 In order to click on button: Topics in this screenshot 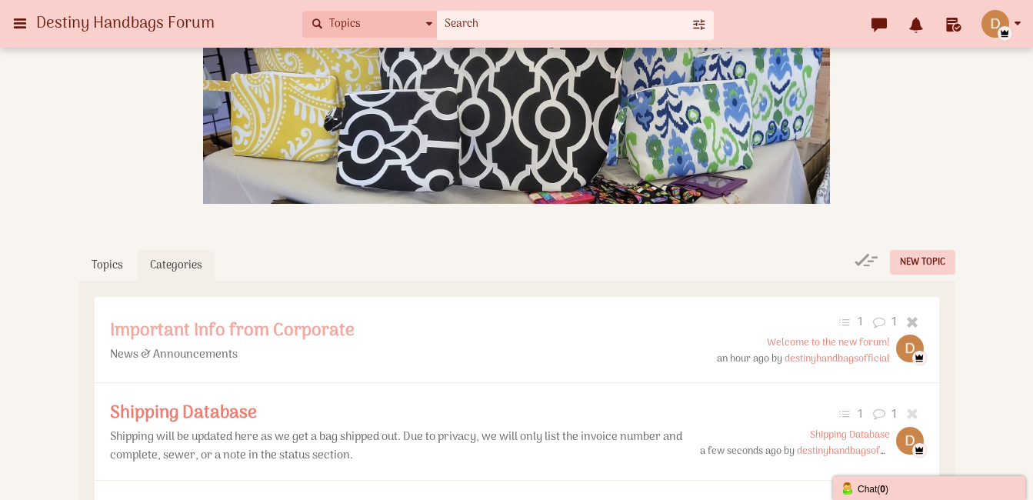, I will do `click(369, 24)`.